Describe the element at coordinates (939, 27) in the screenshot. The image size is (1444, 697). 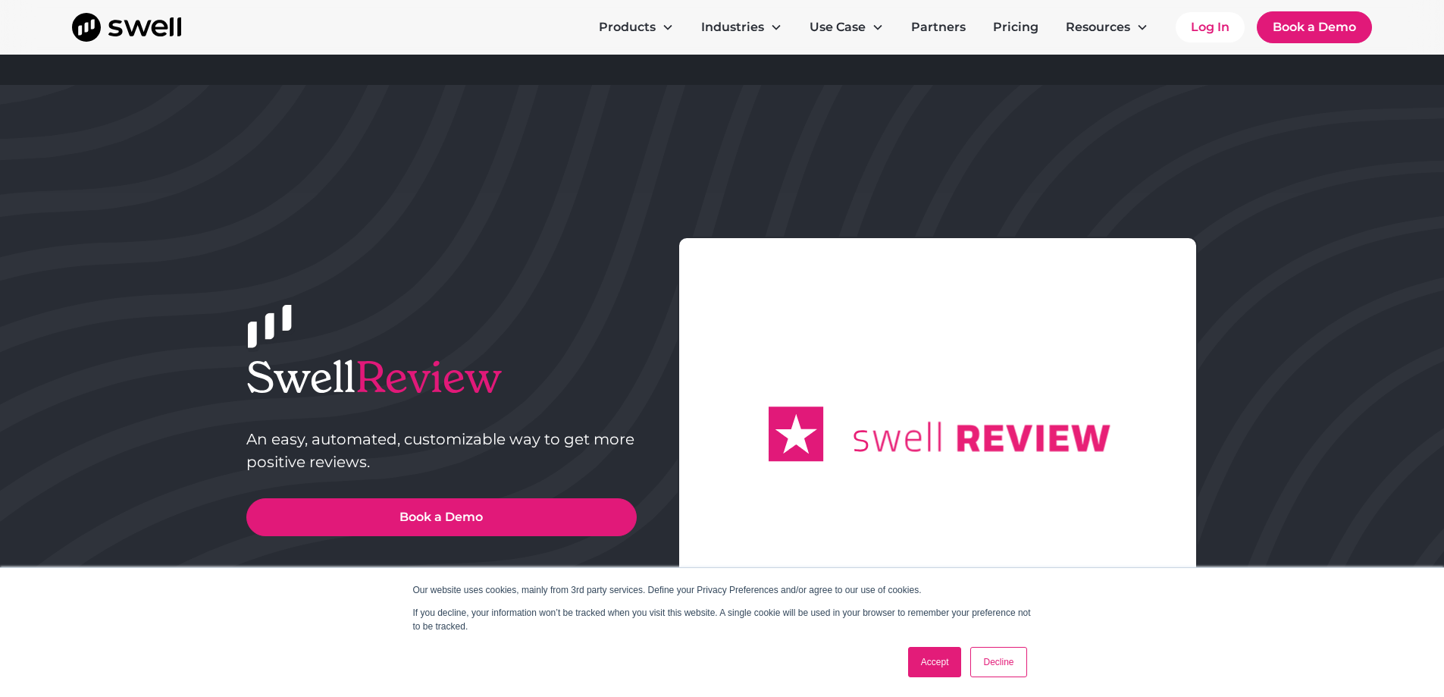
I see `a: Partners` at that location.